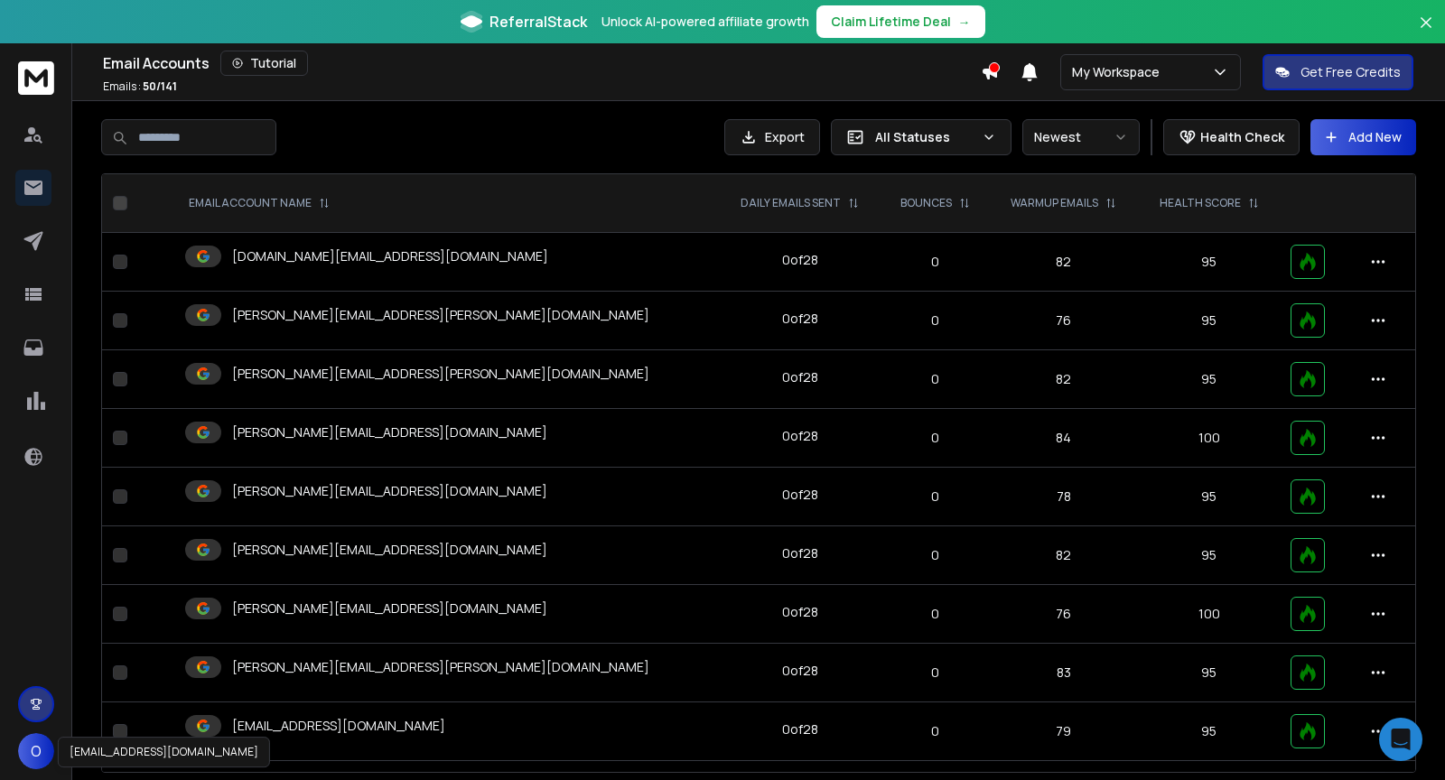 The image size is (1445, 780). I want to click on p: WARMUP EMAILS, so click(1054, 203).